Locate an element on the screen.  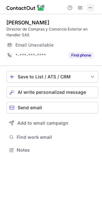
button: Find work email is located at coordinates (52, 137).